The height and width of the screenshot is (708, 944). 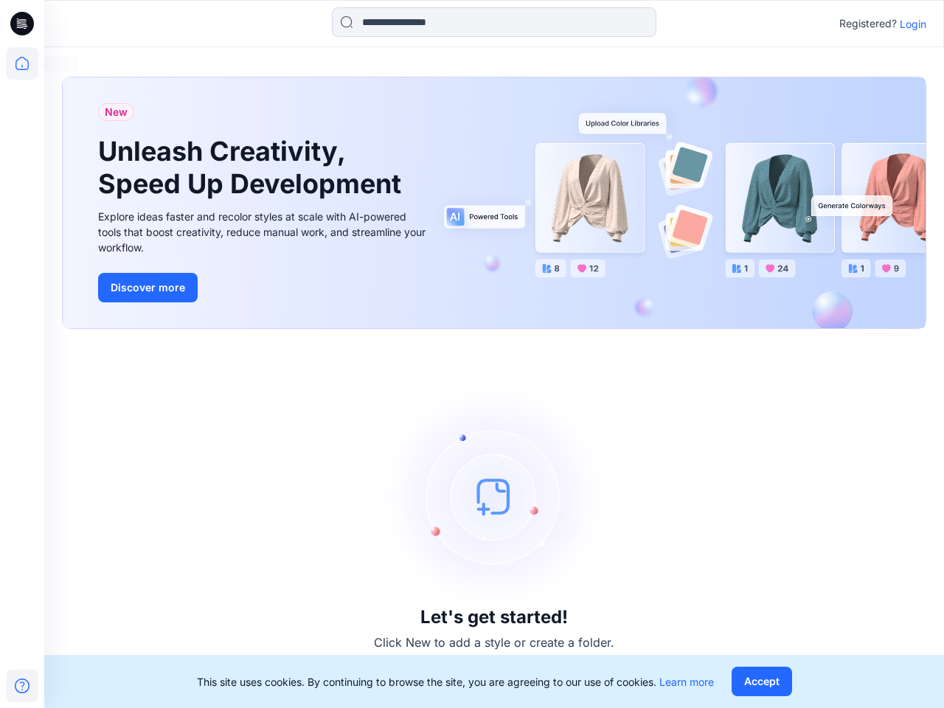 What do you see at coordinates (868, 24) in the screenshot?
I see `p: Registered?` at bounding box center [868, 24].